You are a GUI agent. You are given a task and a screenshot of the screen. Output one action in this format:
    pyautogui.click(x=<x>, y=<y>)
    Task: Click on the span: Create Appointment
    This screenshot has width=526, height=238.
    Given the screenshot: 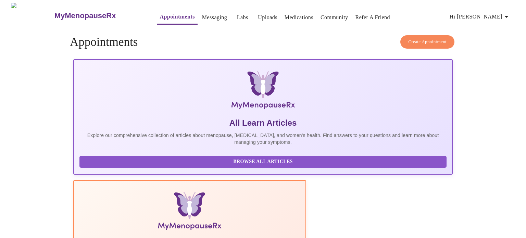 What is the action you would take?
    pyautogui.click(x=427, y=42)
    